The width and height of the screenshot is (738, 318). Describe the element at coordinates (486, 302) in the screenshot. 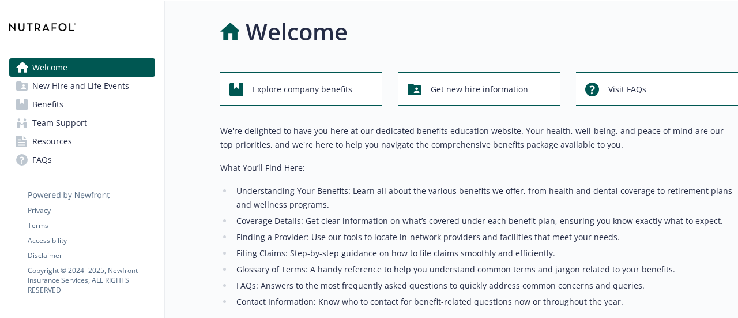

I see `li: Contact Information: Know who to contact for benefit-related questions now or throughout the year.` at that location.